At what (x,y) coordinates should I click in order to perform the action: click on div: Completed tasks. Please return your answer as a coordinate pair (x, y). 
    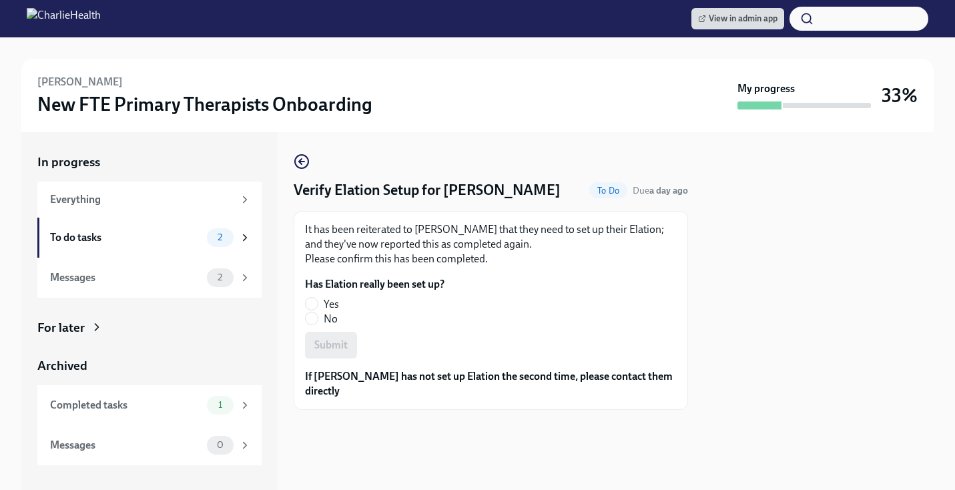
    Looking at the image, I should click on (125, 405).